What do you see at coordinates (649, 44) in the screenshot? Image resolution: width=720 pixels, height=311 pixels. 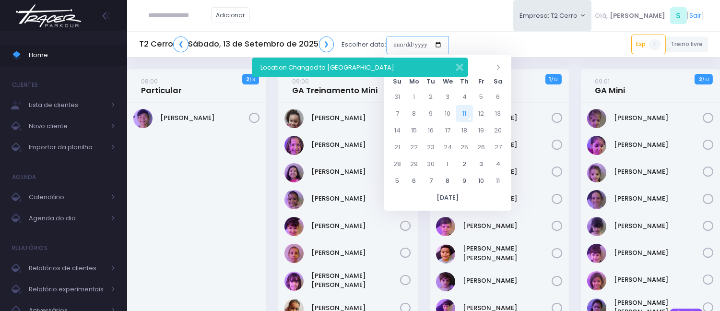 I see `a: Exp1` at bounding box center [649, 44].